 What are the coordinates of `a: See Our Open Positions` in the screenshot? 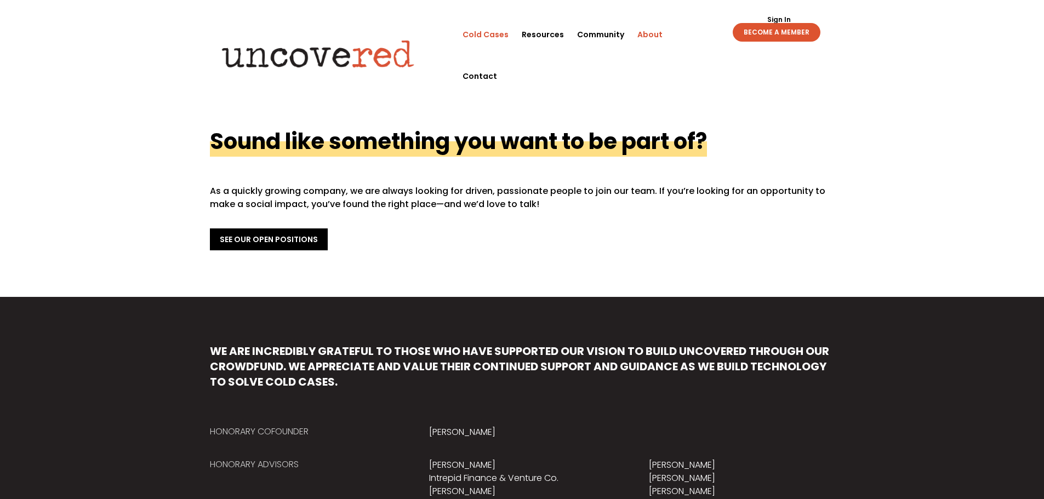 It's located at (268, 239).